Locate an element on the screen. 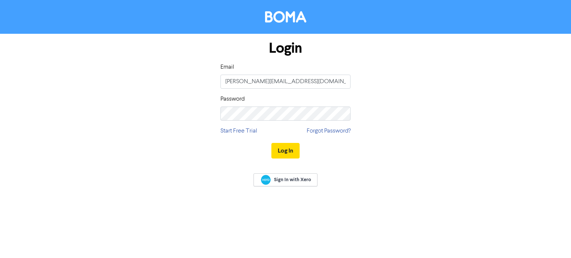 The image size is (571, 258). span: Sign In with Xero is located at coordinates (293, 180).